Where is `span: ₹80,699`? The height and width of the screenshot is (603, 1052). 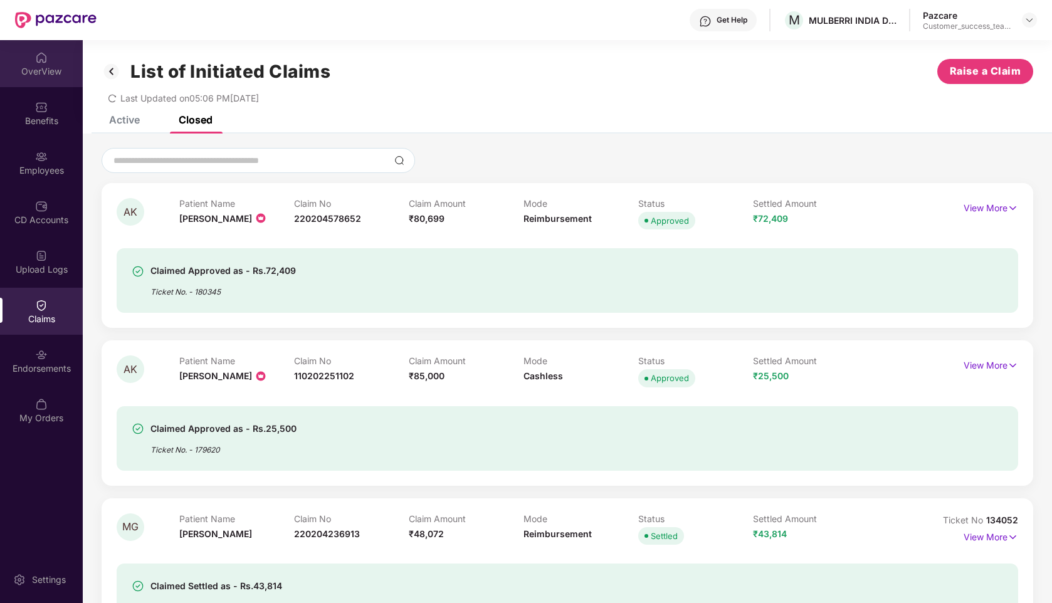 span: ₹80,699 is located at coordinates (426, 218).